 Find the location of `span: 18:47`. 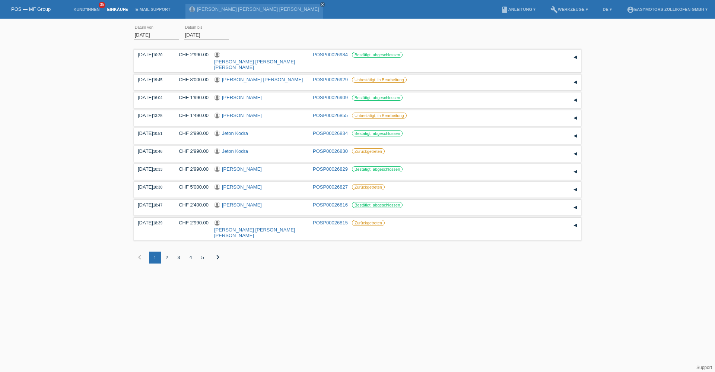

span: 18:47 is located at coordinates (157, 205).